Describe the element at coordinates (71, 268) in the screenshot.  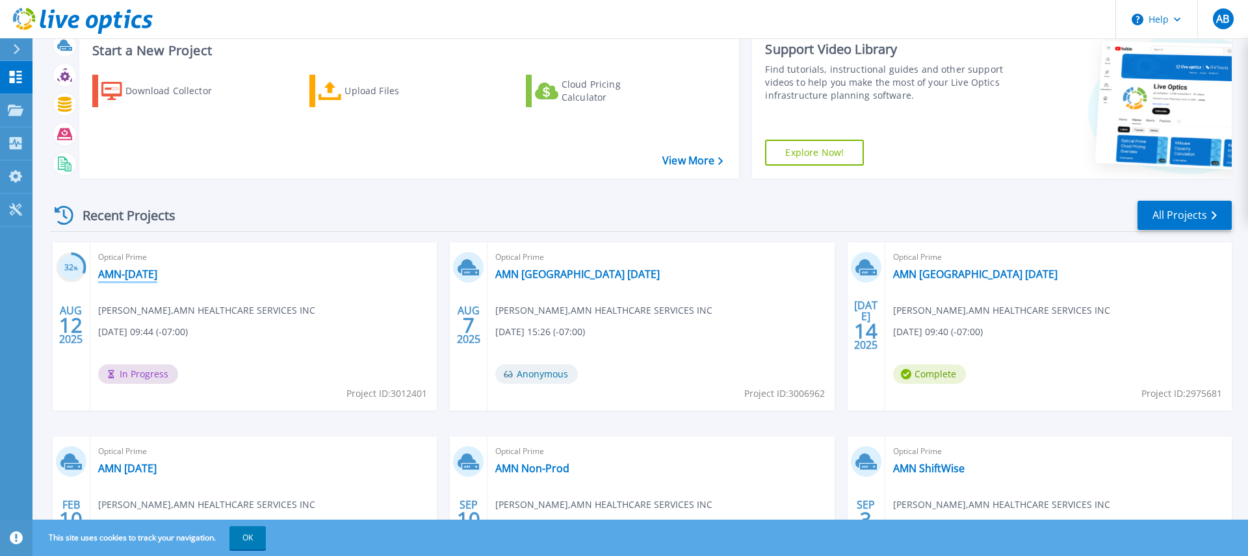
I see `h3: 32` at that location.